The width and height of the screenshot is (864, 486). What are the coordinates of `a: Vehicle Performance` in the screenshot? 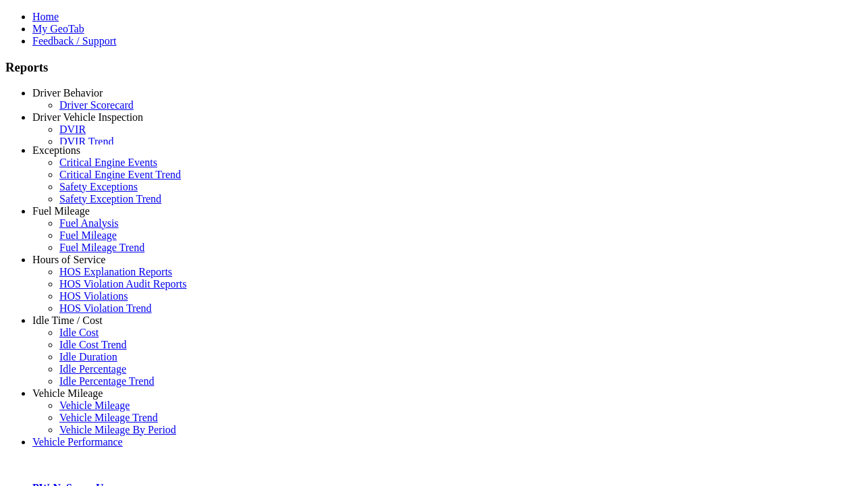 It's located at (78, 442).